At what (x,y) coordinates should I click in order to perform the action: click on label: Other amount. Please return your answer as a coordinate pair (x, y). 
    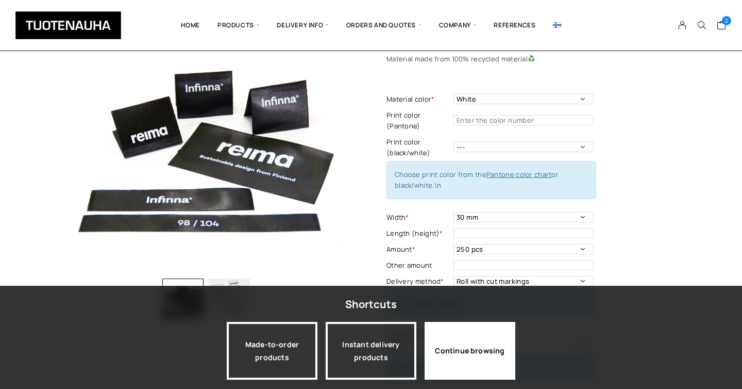
    Looking at the image, I should click on (419, 265).